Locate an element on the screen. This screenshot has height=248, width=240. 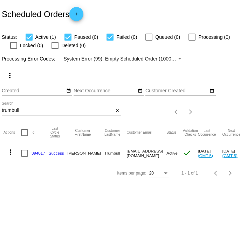
mat-select: Filter by Processing Error Codes is located at coordinates (123, 59).